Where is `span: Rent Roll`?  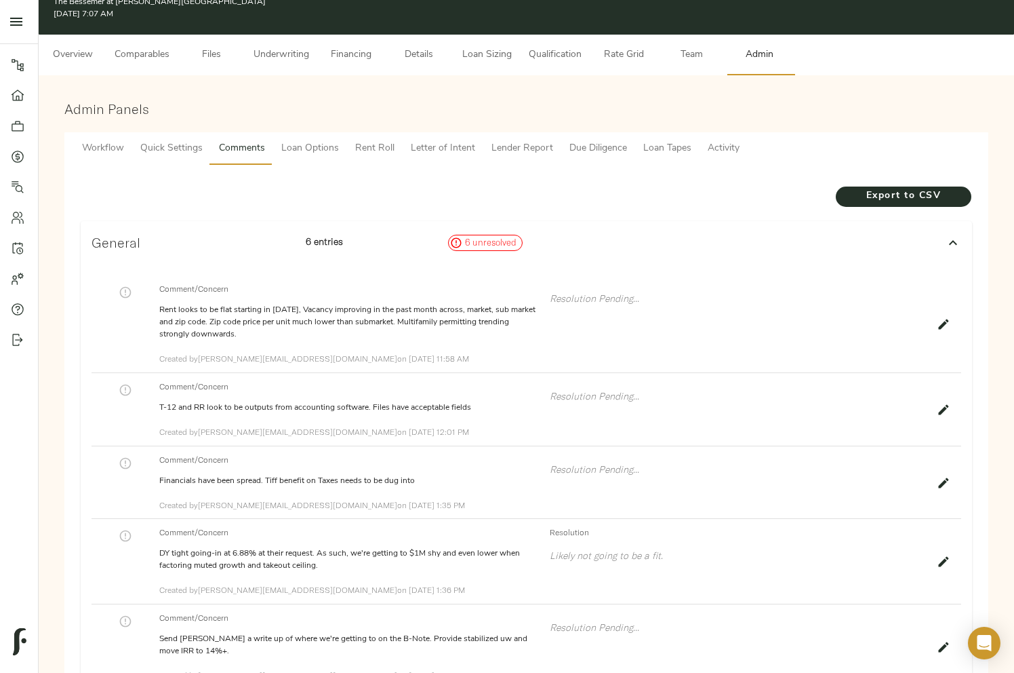
span: Rent Roll is located at coordinates (375, 149).